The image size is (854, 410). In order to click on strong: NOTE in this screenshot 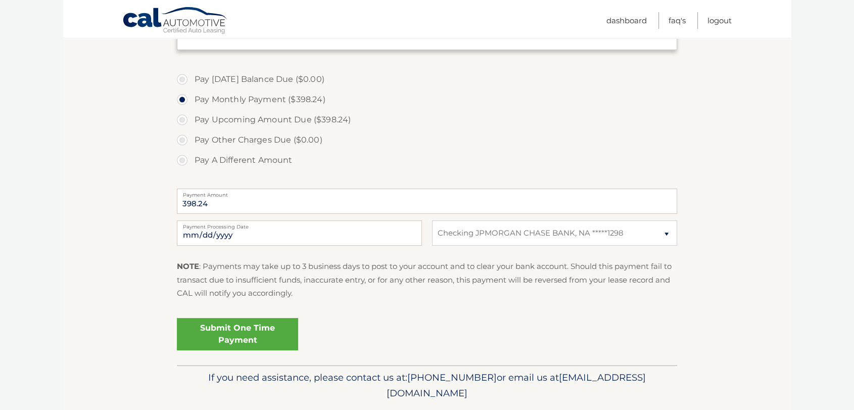, I will do `click(188, 266)`.